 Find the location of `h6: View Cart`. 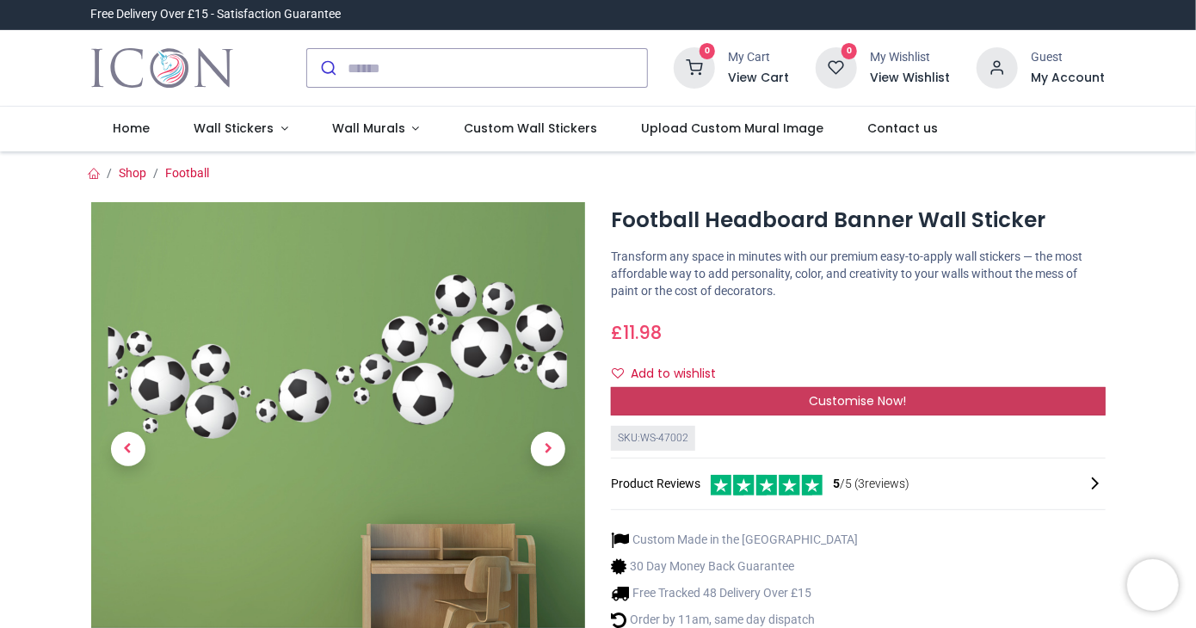

h6: View Cart is located at coordinates (759, 78).